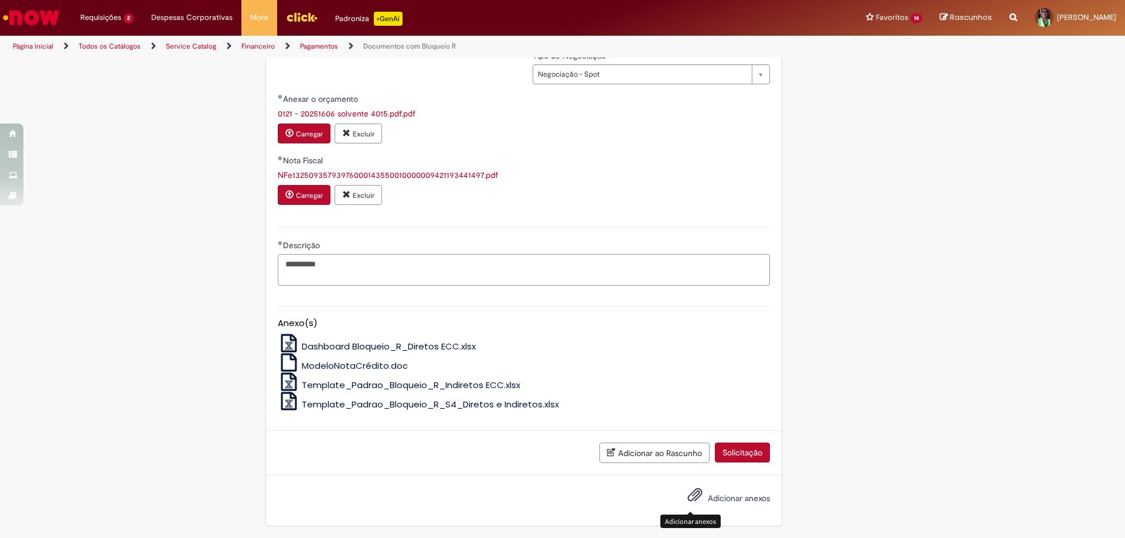 The height and width of the screenshot is (538, 1125). I want to click on button: Carregar anexo de Anexar o orçamento Required, so click(304, 134).